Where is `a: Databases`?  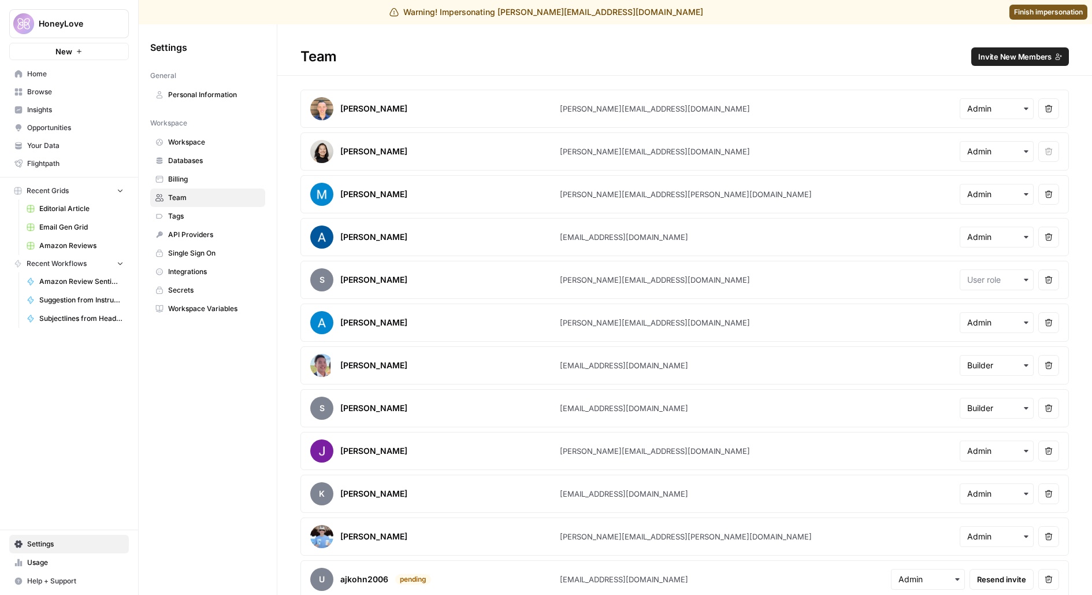 a: Databases is located at coordinates (207, 161).